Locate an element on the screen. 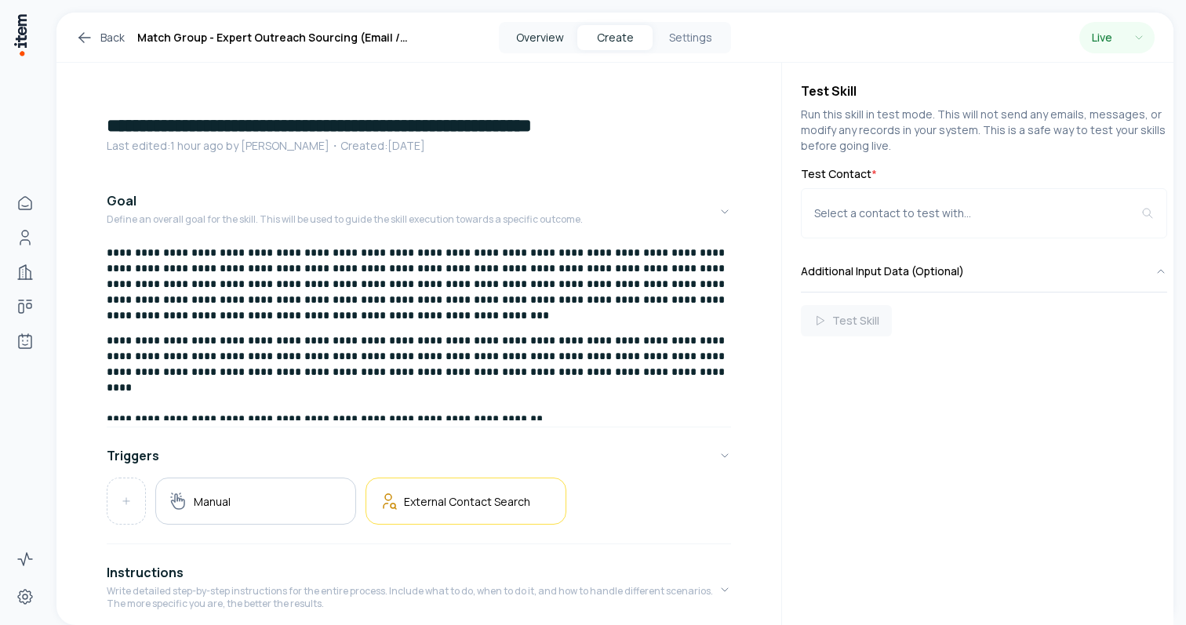 The width and height of the screenshot is (1186, 625). h4: Instructions is located at coordinates (145, 573).